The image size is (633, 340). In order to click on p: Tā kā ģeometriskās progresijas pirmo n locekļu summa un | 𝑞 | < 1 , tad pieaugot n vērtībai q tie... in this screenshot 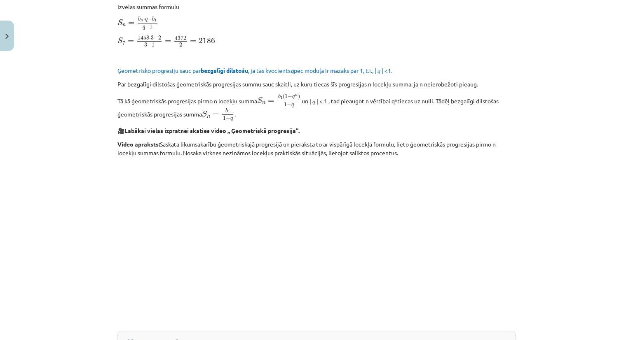, I will do `click(316, 108)`.